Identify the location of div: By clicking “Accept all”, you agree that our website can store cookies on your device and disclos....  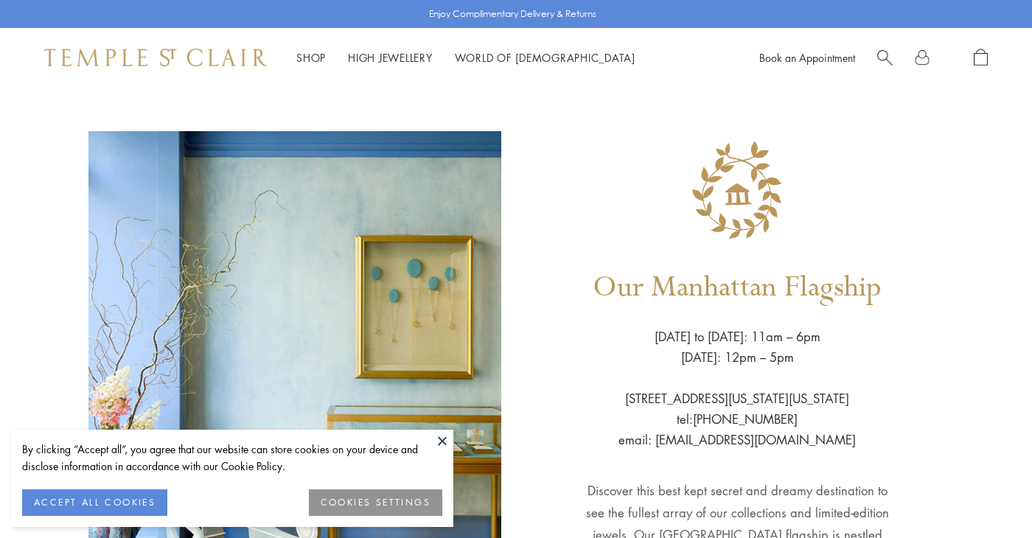
(232, 458).